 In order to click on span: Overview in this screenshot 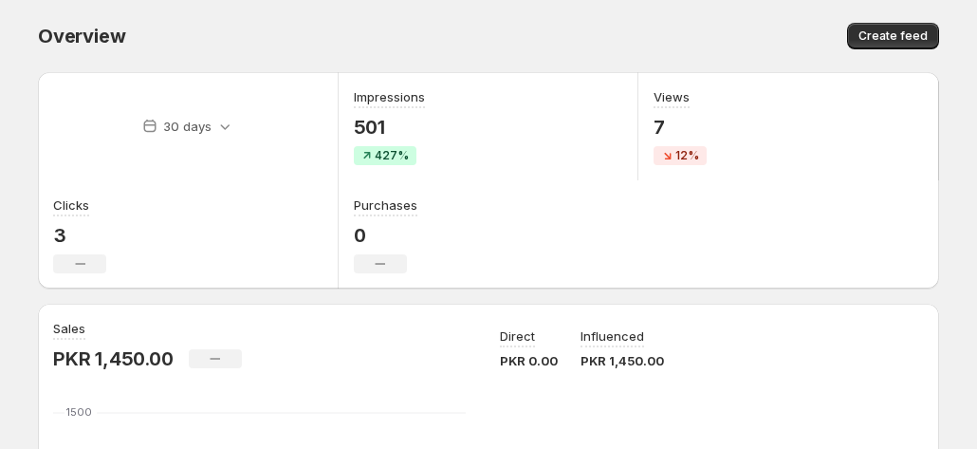, I will do `click(82, 36)`.